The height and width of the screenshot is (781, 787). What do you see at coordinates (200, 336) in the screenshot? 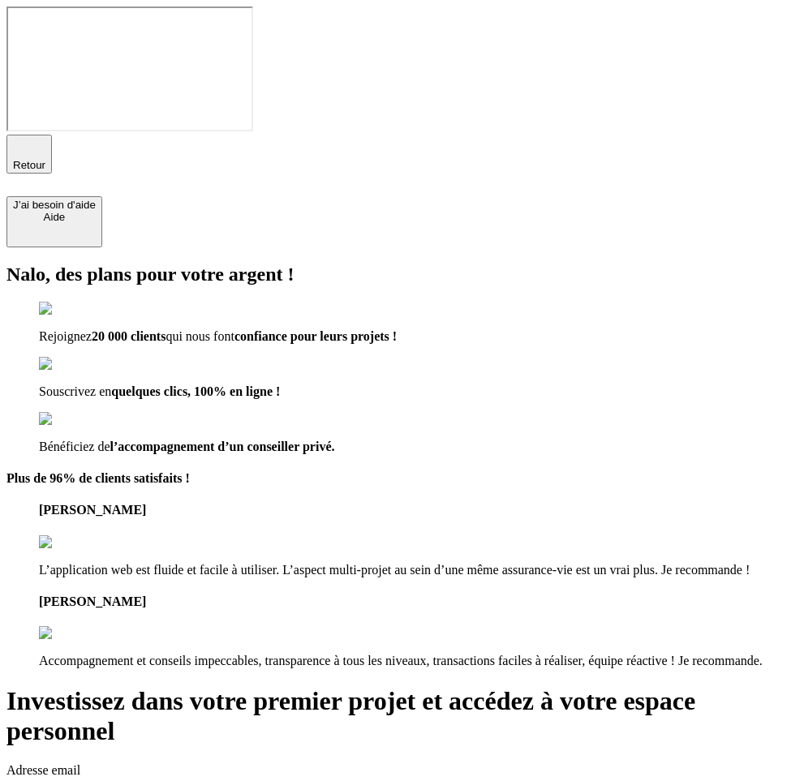
I see `span: qui nous font` at bounding box center [200, 336].